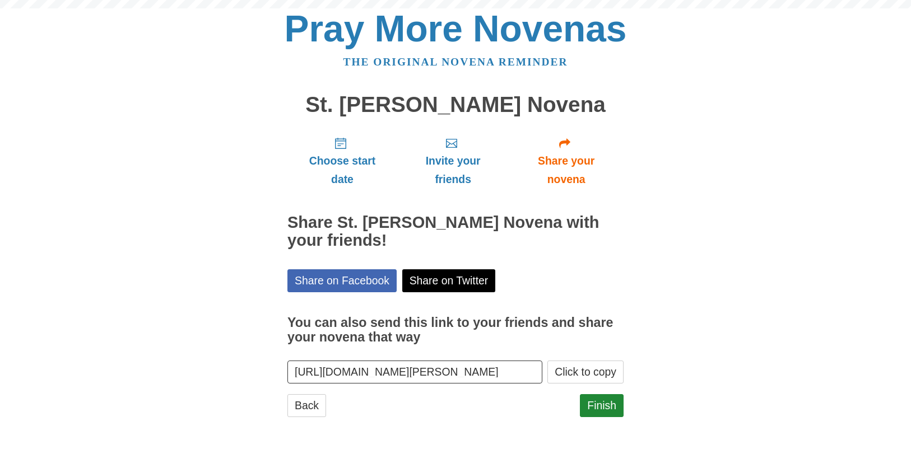  Describe the element at coordinates (449, 281) in the screenshot. I see `a: Share on Twitter` at that location.